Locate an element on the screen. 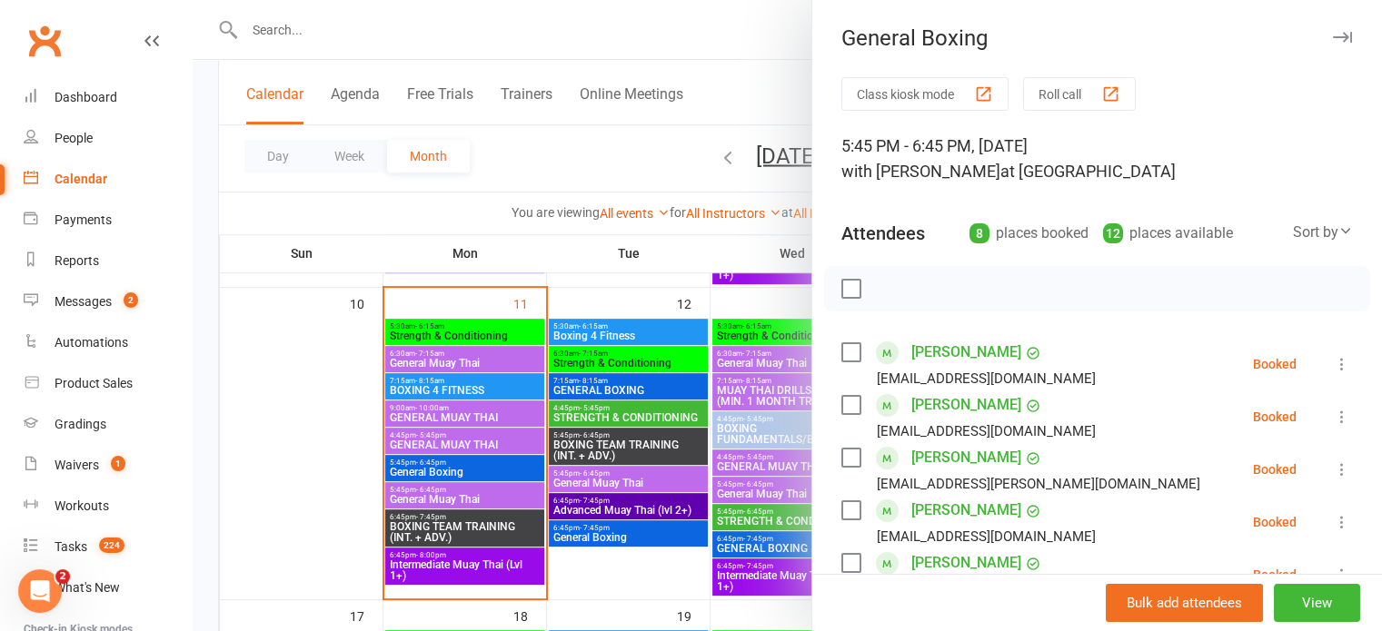 The image size is (1382, 631). div: What's New is located at coordinates (87, 588).